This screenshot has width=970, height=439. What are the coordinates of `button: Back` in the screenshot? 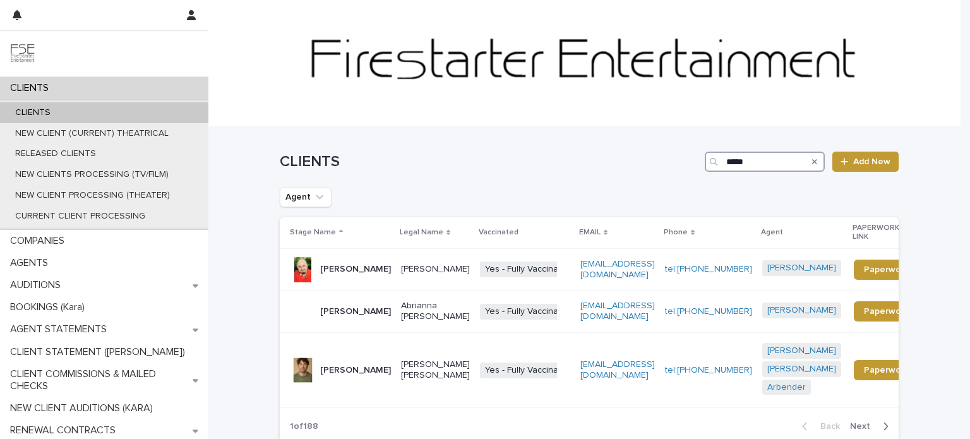 It's located at (818, 426).